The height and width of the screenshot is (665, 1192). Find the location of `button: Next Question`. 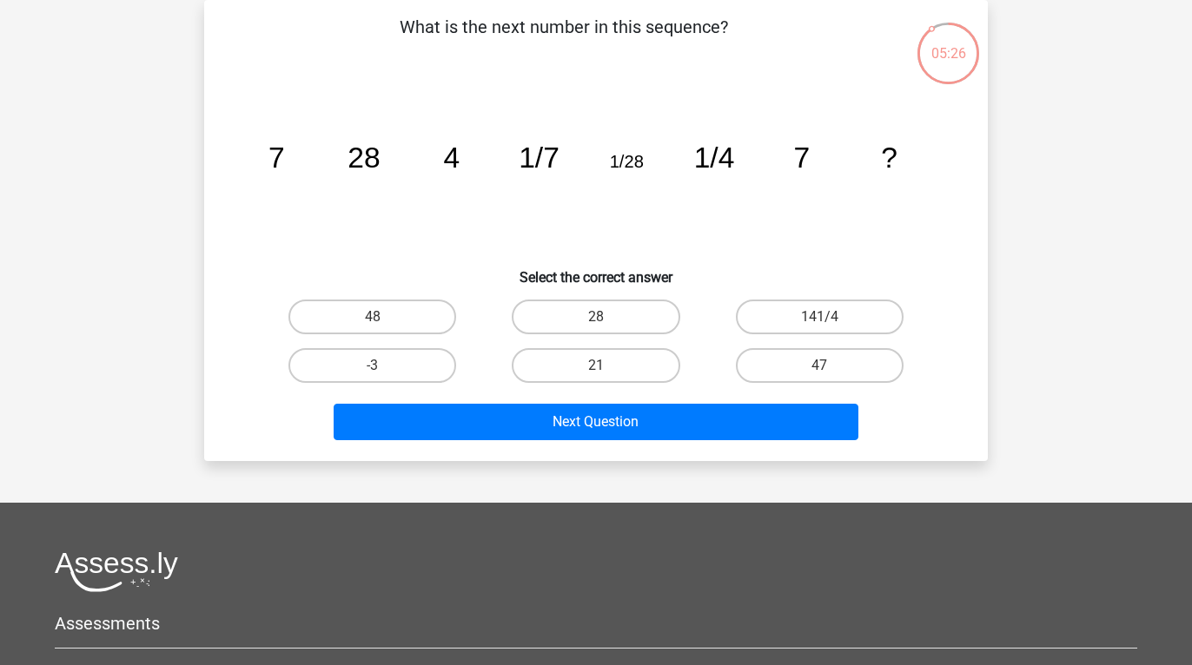

button: Next Question is located at coordinates (596, 422).